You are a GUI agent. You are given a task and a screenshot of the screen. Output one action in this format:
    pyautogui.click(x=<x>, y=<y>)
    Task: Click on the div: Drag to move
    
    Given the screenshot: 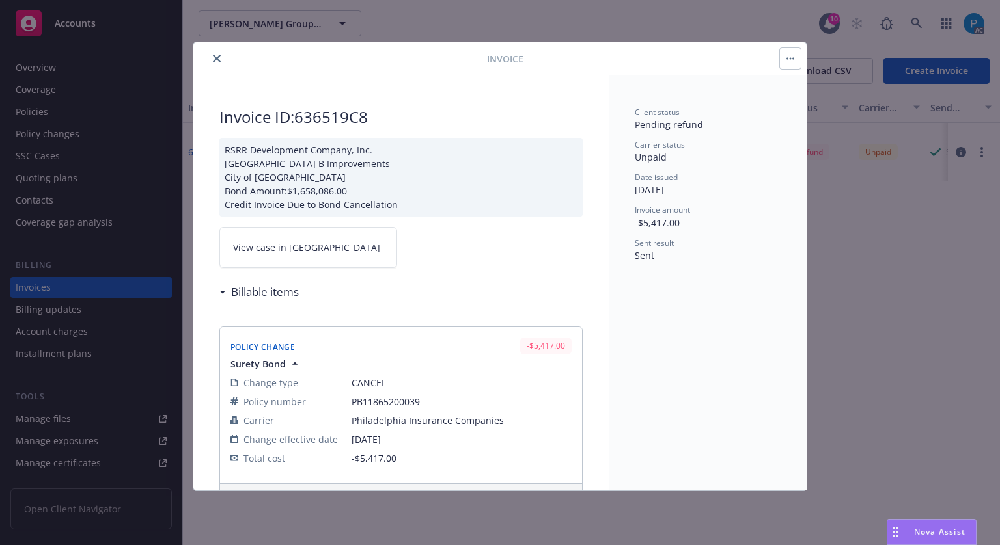 What is the action you would take?
    pyautogui.click(x=895, y=532)
    